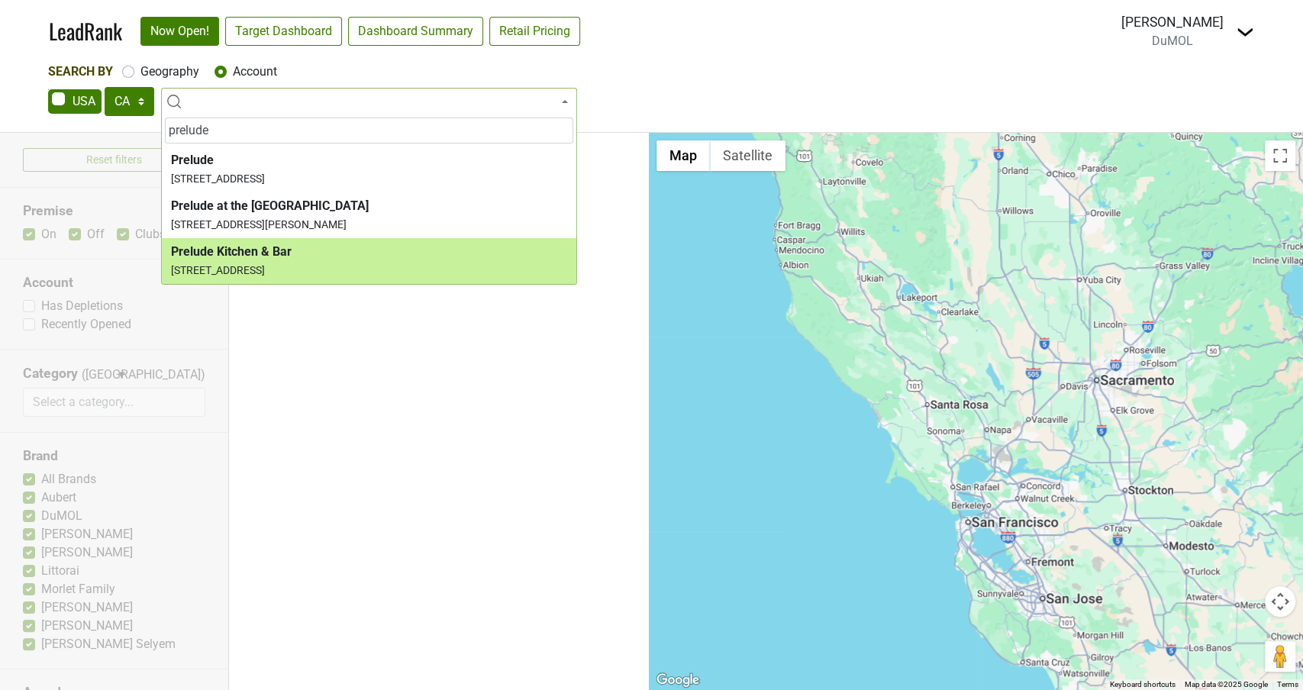 The height and width of the screenshot is (690, 1303). What do you see at coordinates (169, 72) in the screenshot?
I see `label: Geography` at bounding box center [169, 72].